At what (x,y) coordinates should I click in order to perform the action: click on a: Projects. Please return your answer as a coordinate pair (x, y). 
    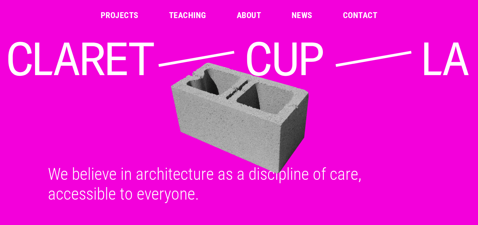
    Looking at the image, I should click on (120, 15).